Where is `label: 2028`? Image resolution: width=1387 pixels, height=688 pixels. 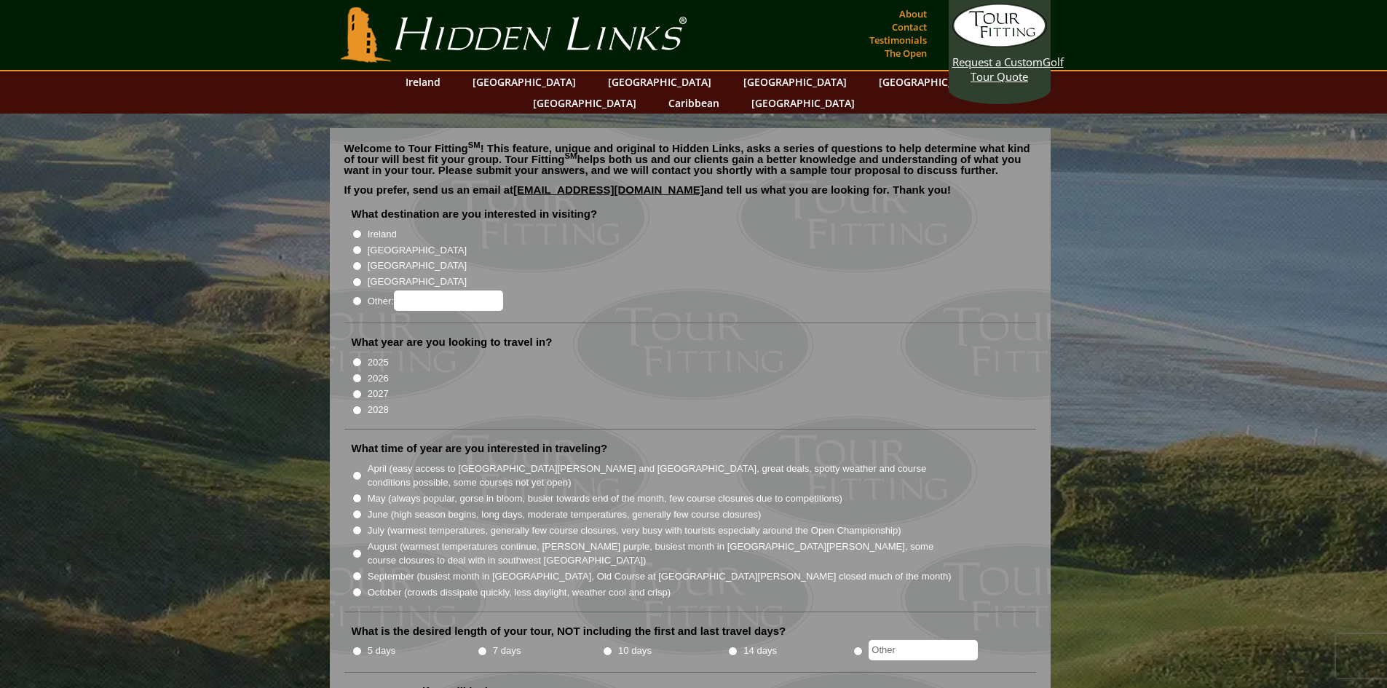
label: 2028 is located at coordinates (378, 410).